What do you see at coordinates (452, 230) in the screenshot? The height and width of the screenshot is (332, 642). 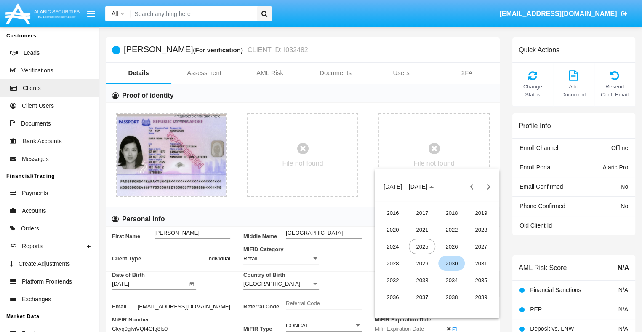 I see `td: 2022` at bounding box center [452, 230].